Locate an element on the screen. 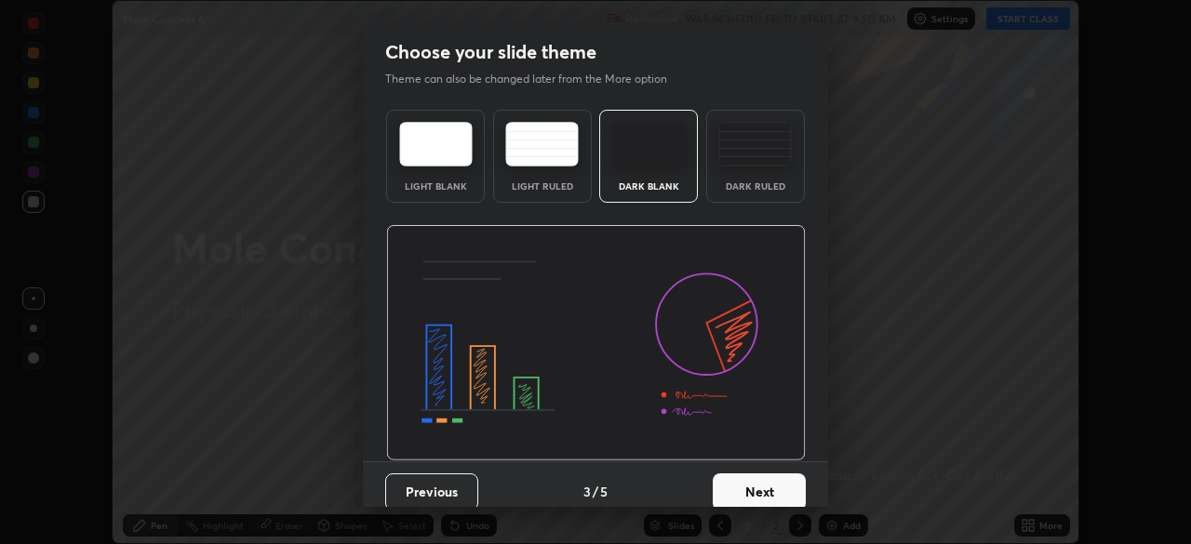  img: darkTheme.f0cc69e5.svg is located at coordinates (648, 144).